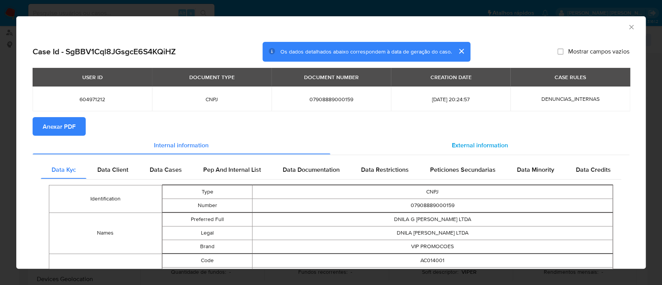  Describe the element at coordinates (433, 260) in the screenshot. I see `td: AC014001` at that location.